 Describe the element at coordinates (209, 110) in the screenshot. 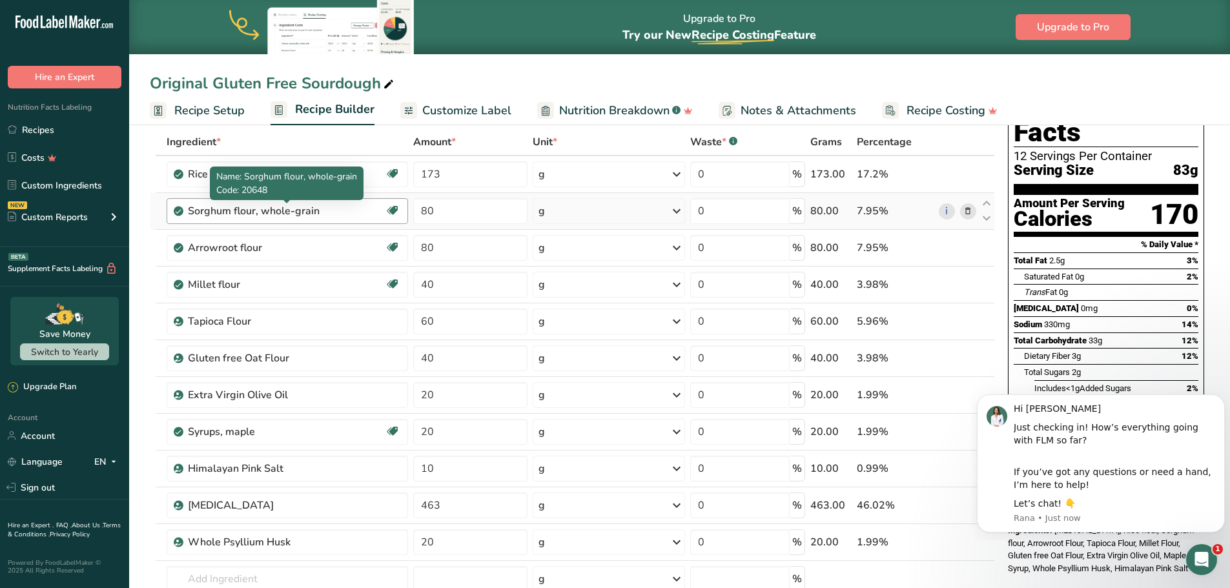

I see `span: Recipe Setup` at that location.